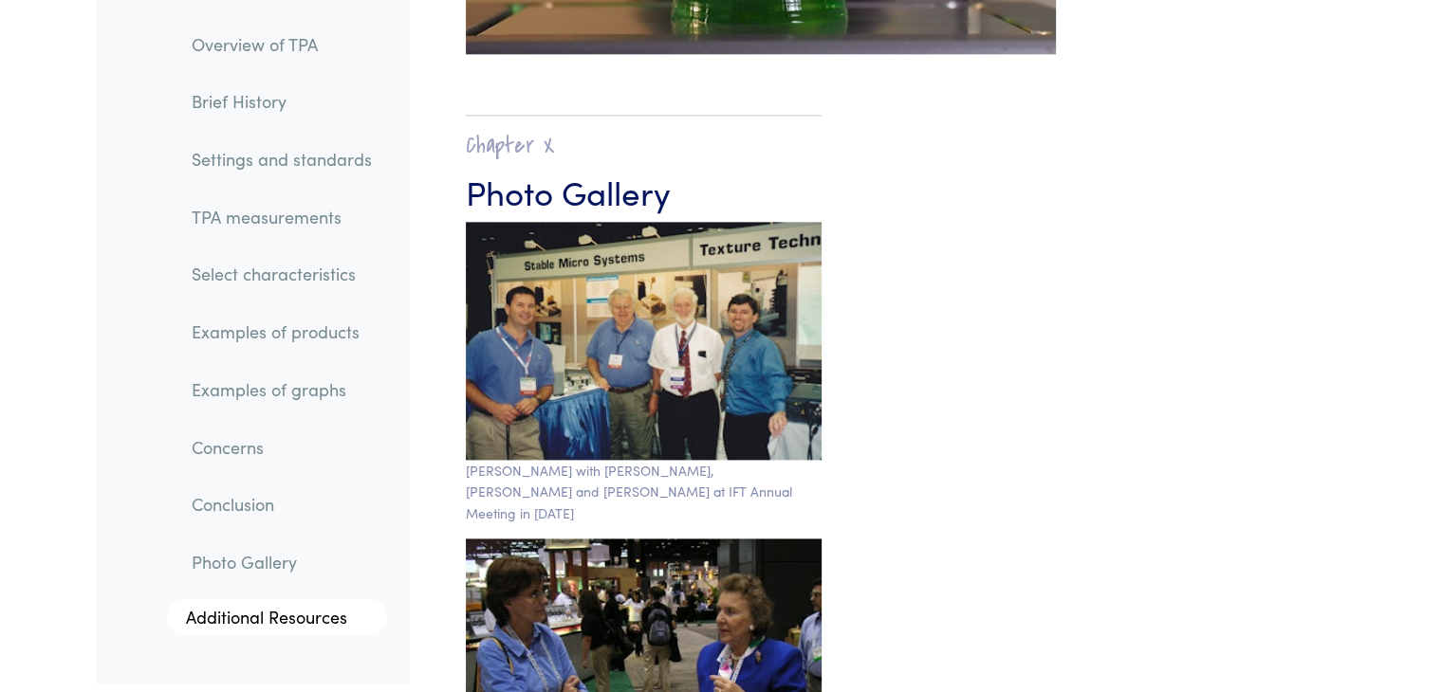  Describe the element at coordinates (282, 562) in the screenshot. I see `a: Photo Gallery` at that location.